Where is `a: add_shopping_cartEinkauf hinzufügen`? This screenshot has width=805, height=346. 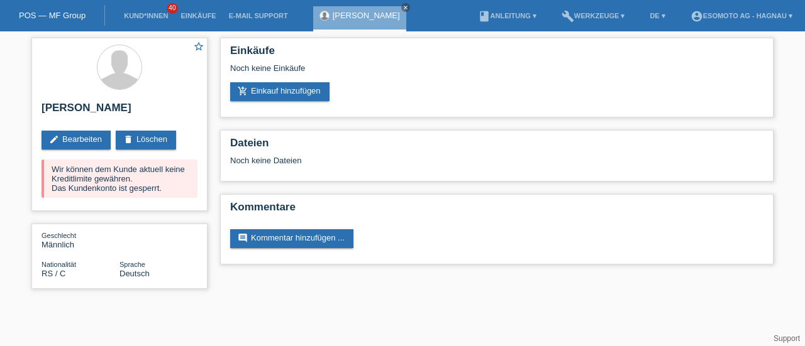
a: add_shopping_cartEinkauf hinzufügen is located at coordinates (280, 92).